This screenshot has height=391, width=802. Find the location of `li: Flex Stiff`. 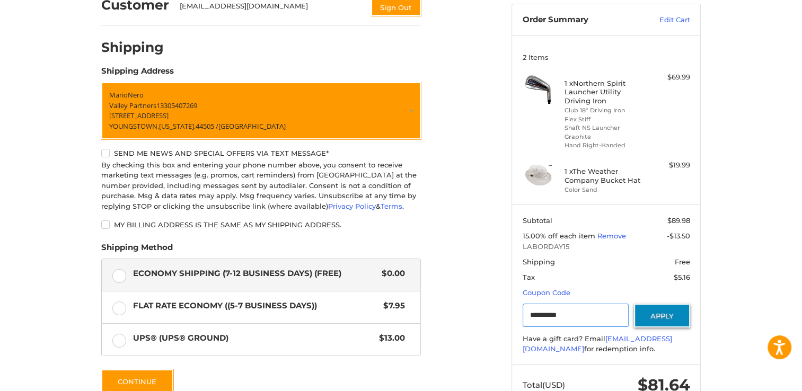

li: Flex Stiff is located at coordinates (605, 119).